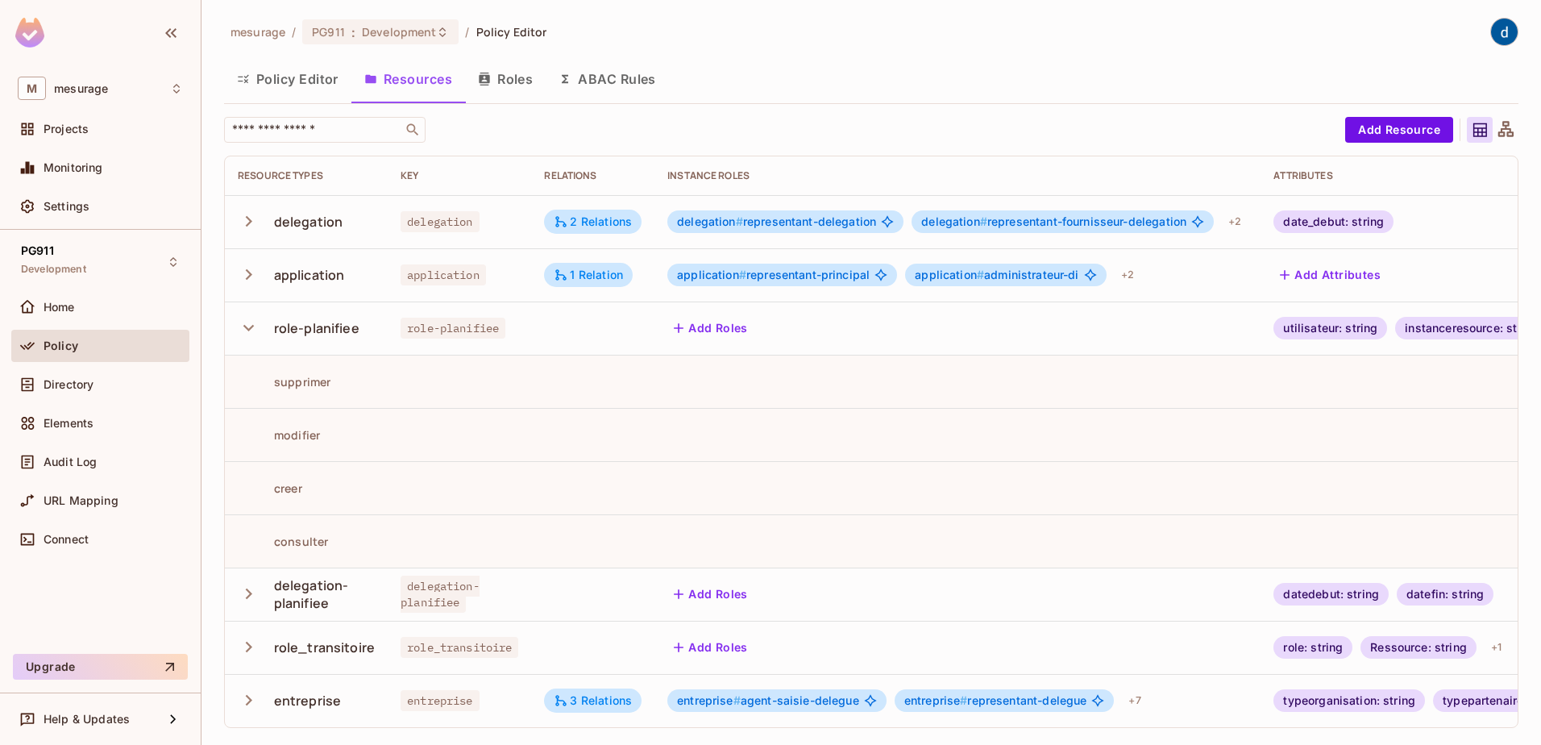 Image resolution: width=1541 pixels, height=745 pixels. Describe the element at coordinates (408, 79) in the screenshot. I see `button: Resources` at that location.